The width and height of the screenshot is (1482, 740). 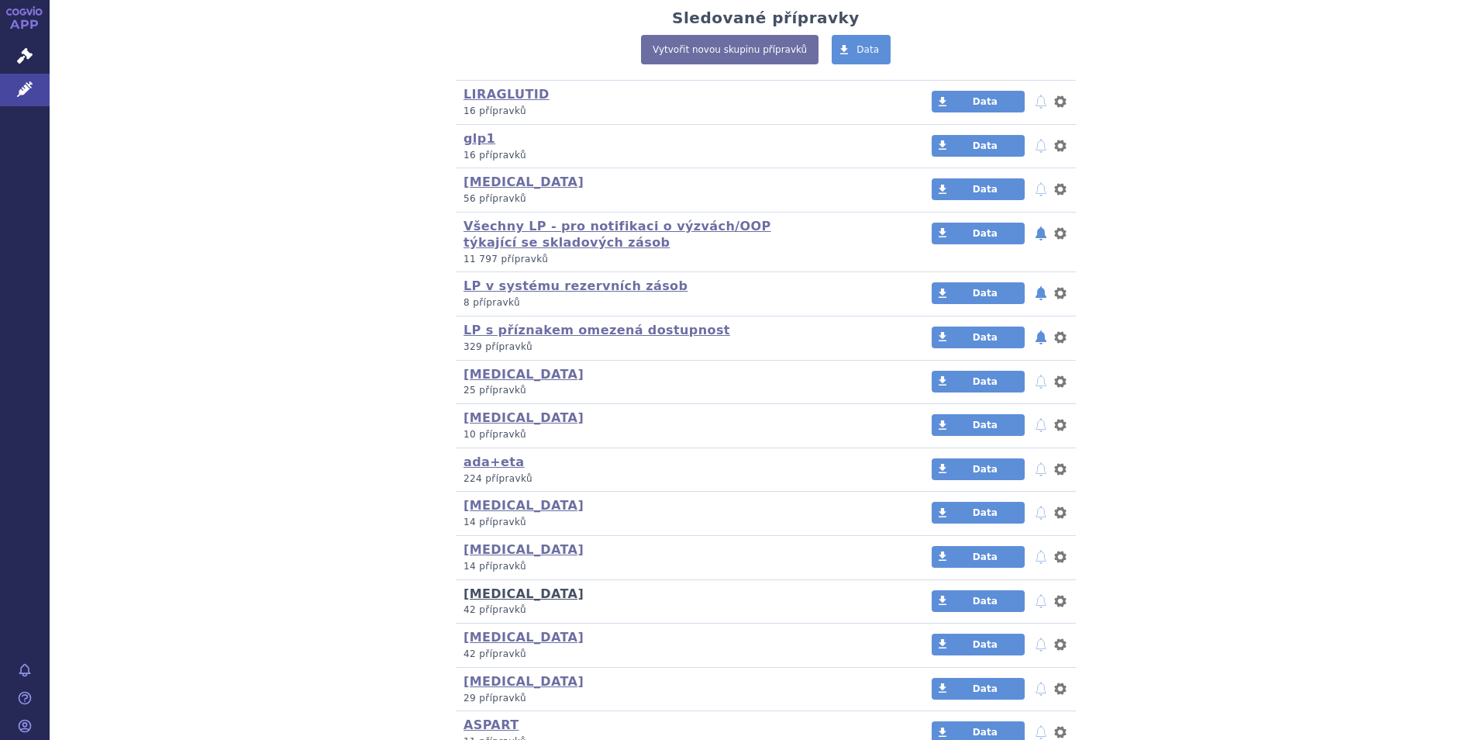 What do you see at coordinates (506, 94) in the screenshot?
I see `a: LIRAGLUTID` at bounding box center [506, 94].